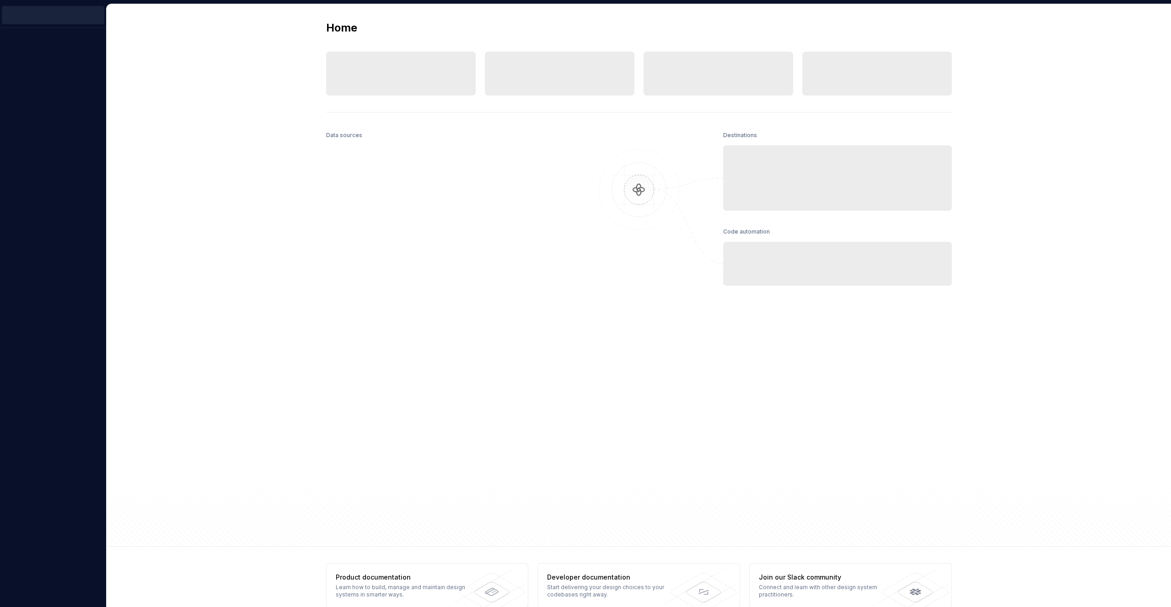 The height and width of the screenshot is (607, 1171). I want to click on h2: Home, so click(342, 28).